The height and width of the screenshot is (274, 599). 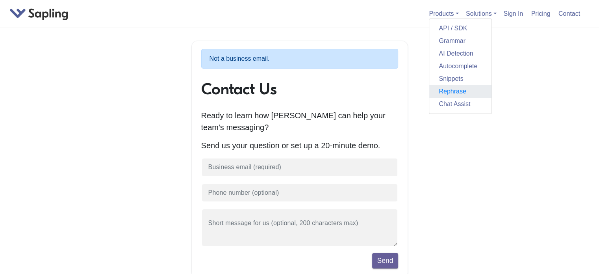 I want to click on a: Autocomplete, so click(x=460, y=66).